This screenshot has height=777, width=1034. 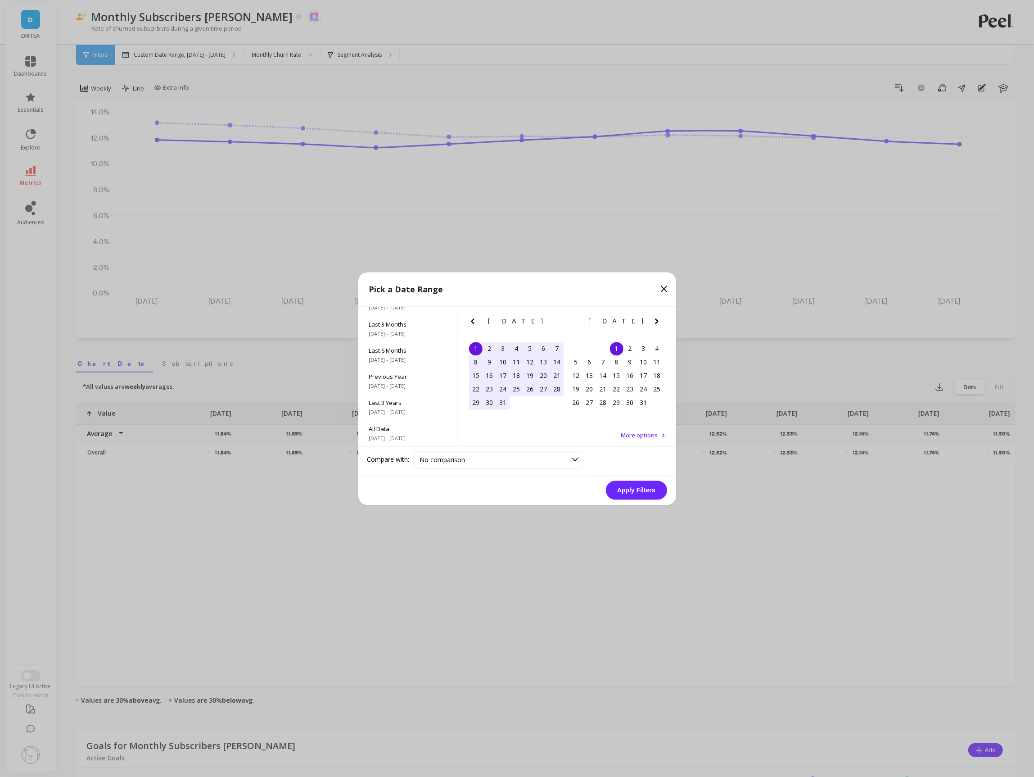 What do you see at coordinates (489, 348) in the screenshot?
I see `div: Choose Monday, December 2nd, 2024` at bounding box center [489, 348].